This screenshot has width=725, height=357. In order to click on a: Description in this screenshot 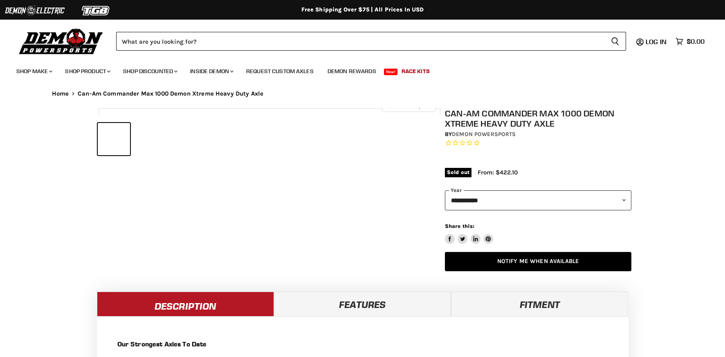, I will do `click(185, 304)`.